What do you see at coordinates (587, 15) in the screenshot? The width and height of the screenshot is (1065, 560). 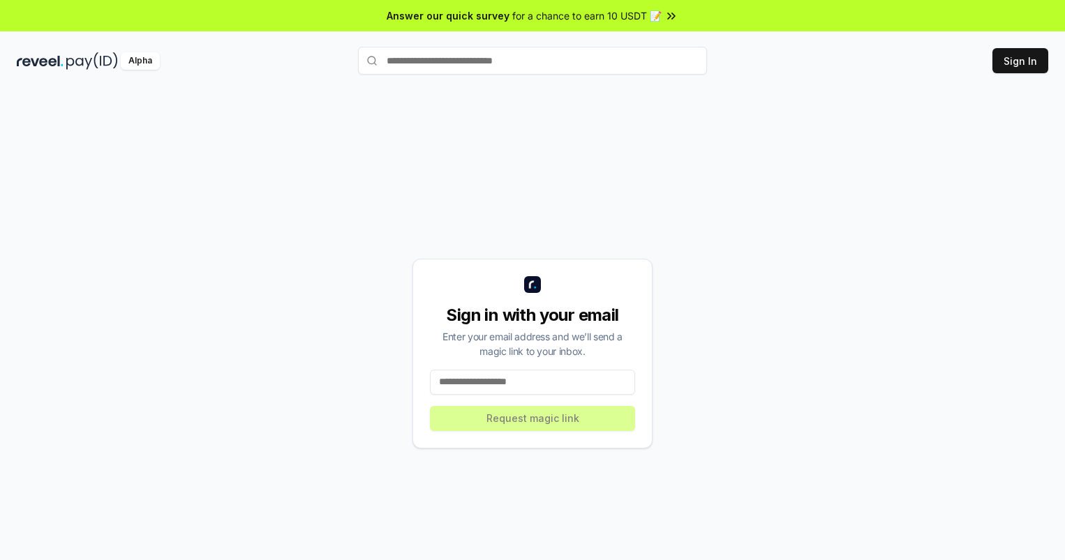 I see `span: for a chance to earn 10 USDT 📝` at bounding box center [587, 15].